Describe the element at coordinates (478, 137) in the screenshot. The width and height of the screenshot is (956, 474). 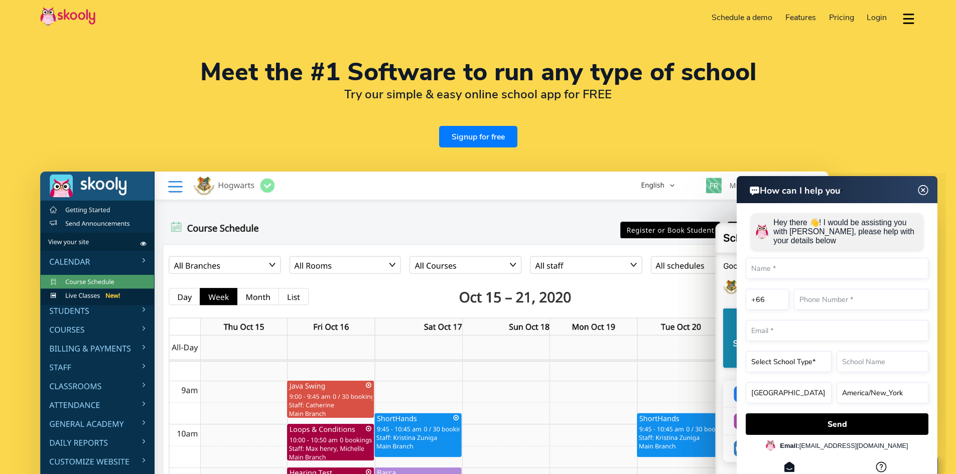
I see `a: Signup for free` at that location.